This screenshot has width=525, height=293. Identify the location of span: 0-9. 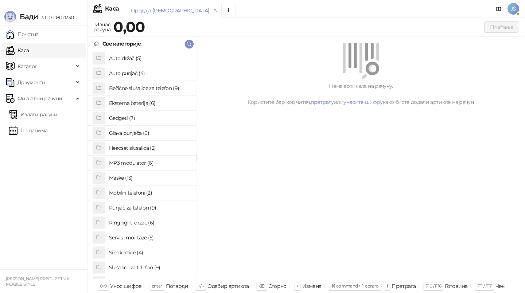
(103, 286).